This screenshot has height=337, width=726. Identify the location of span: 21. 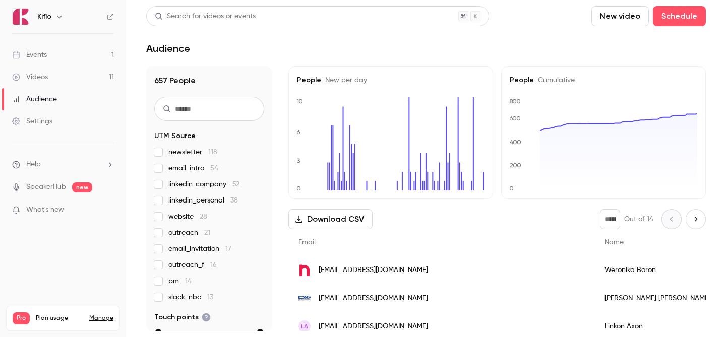
(207, 233).